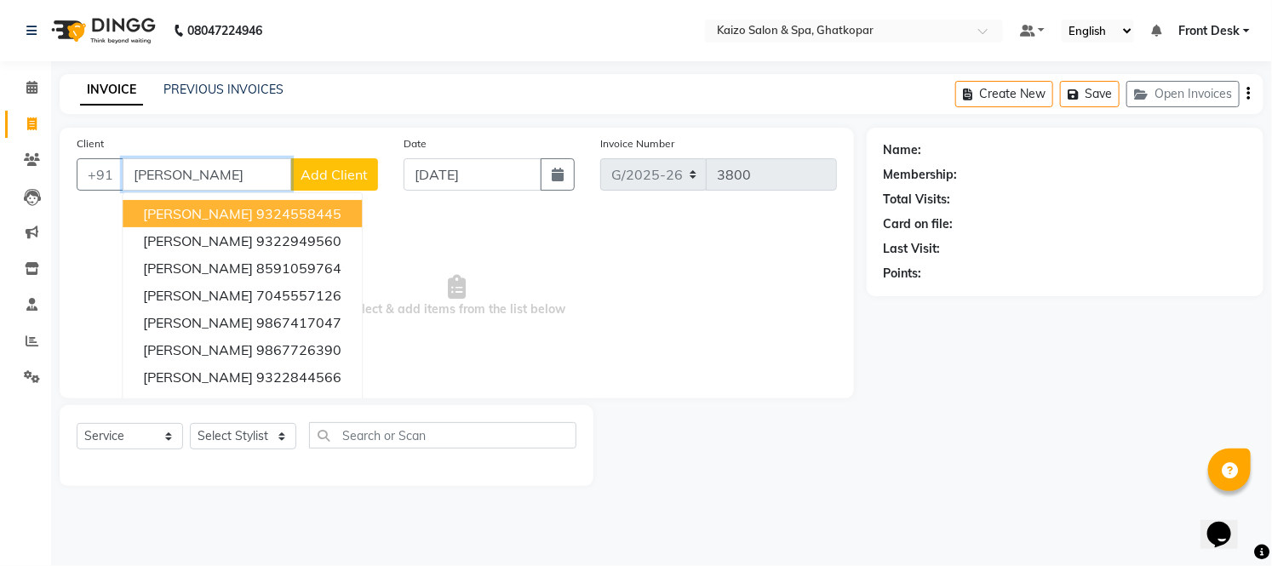  Describe the element at coordinates (920, 175) in the screenshot. I see `div: Membership:` at that location.